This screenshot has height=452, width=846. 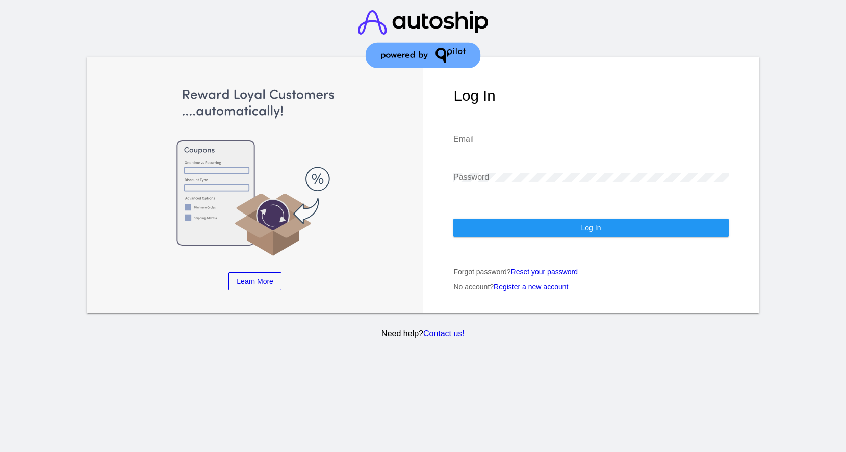 What do you see at coordinates (590, 139) in the screenshot?
I see `input: Email` at bounding box center [590, 139].